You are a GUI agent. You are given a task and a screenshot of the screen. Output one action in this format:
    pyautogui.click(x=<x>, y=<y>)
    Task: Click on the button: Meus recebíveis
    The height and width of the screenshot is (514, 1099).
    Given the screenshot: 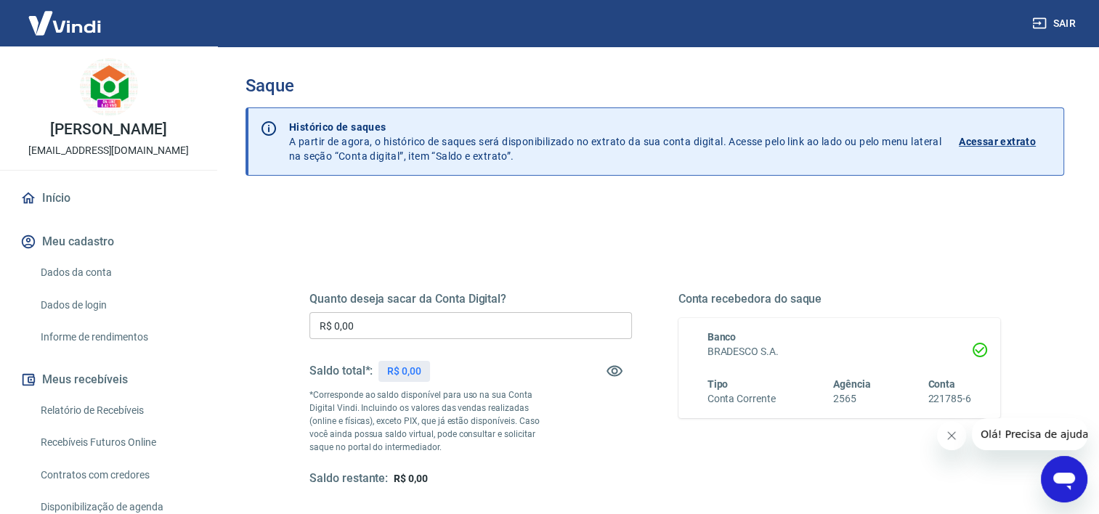 What is the action you would take?
    pyautogui.click(x=108, y=380)
    